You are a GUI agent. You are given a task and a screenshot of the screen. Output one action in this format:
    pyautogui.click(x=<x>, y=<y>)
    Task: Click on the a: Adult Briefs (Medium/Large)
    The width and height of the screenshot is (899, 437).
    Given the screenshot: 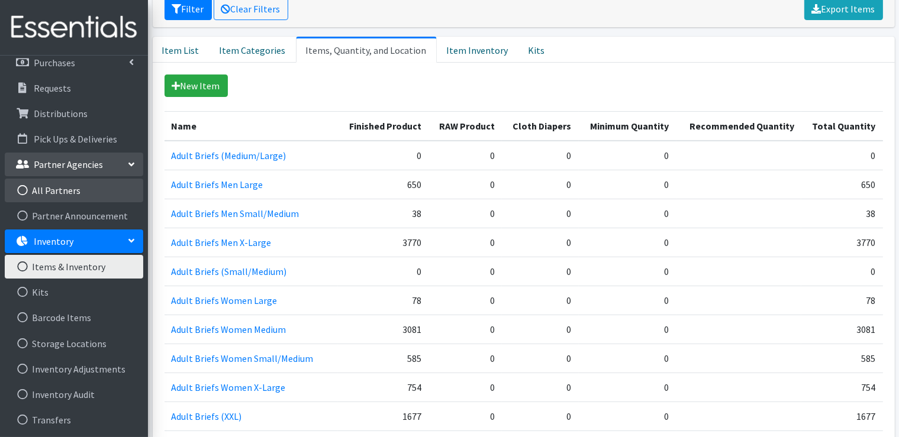 What is the action you would take?
    pyautogui.click(x=229, y=156)
    